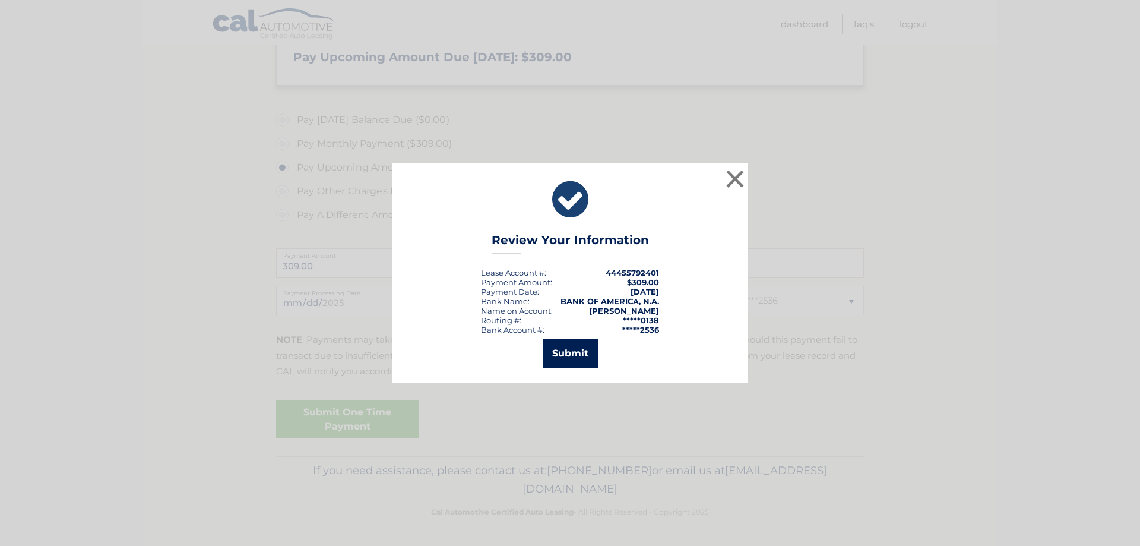 This screenshot has width=1140, height=546. Describe the element at coordinates (570, 353) in the screenshot. I see `button: Submit` at that location.